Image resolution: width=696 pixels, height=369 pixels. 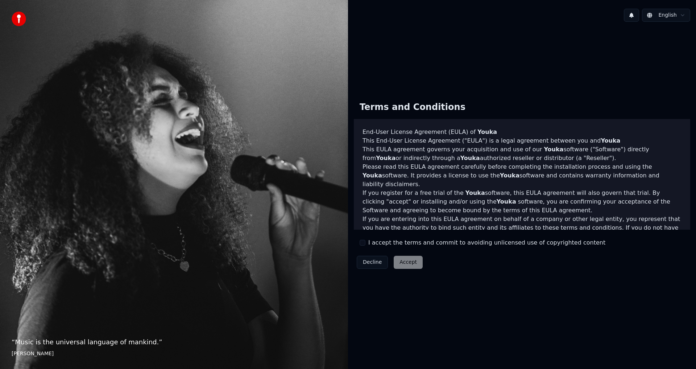 I want to click on p: If you register for a free trial of the software, this EULA agreement will also govern that trial..., so click(x=522, y=201).